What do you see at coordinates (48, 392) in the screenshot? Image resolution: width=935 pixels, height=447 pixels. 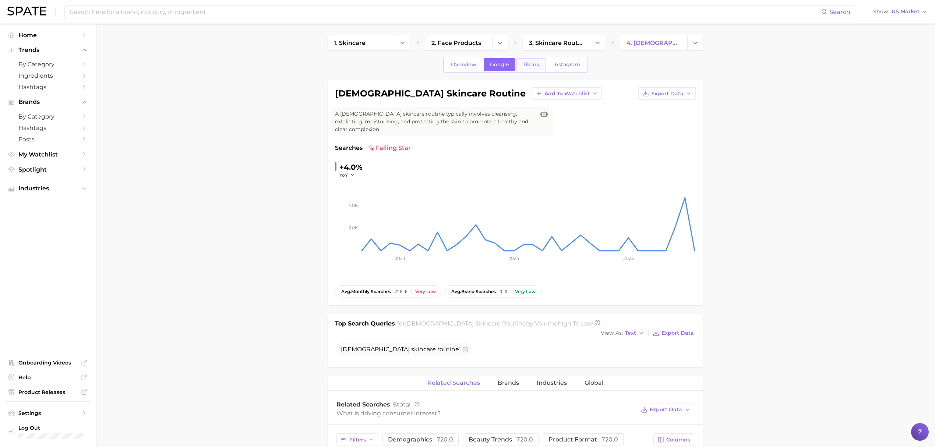 I see `a: Product Releases` at bounding box center [48, 392].